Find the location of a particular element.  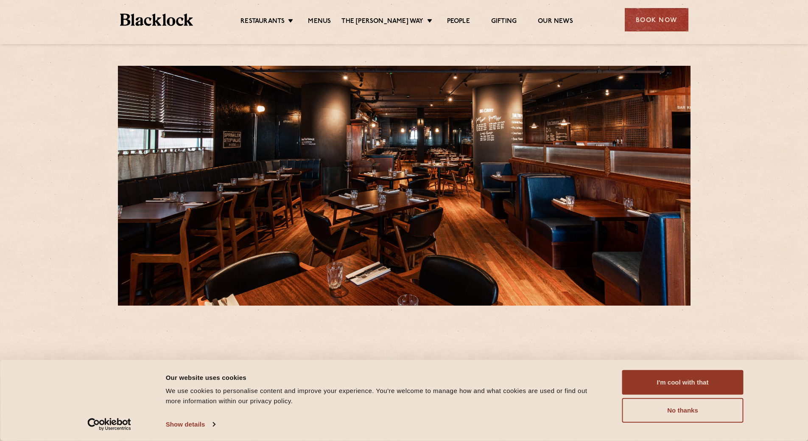

button: I'm cool with that is located at coordinates (683, 382).